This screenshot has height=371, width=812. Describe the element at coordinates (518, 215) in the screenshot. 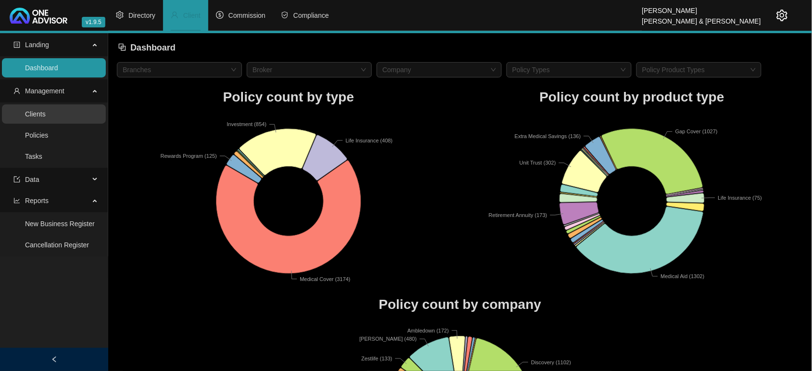

I see `text: Retirement Annuity (173)` at that location.